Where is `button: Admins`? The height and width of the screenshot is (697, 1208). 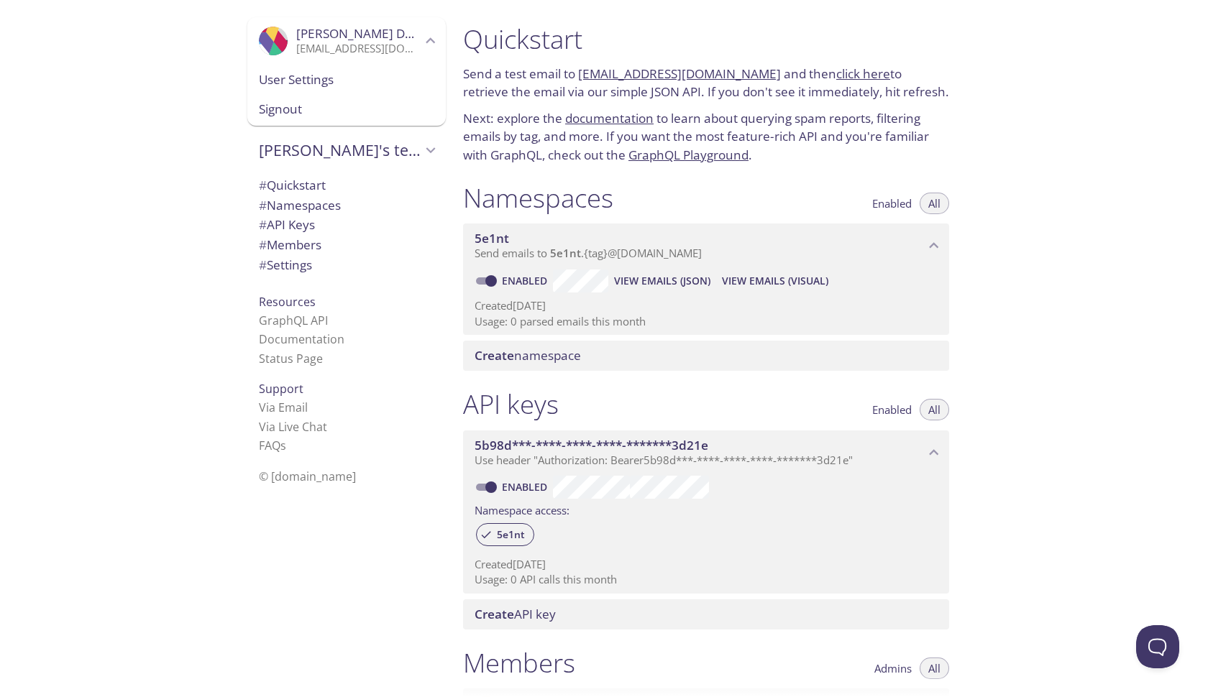
button: Admins is located at coordinates (893, 669).